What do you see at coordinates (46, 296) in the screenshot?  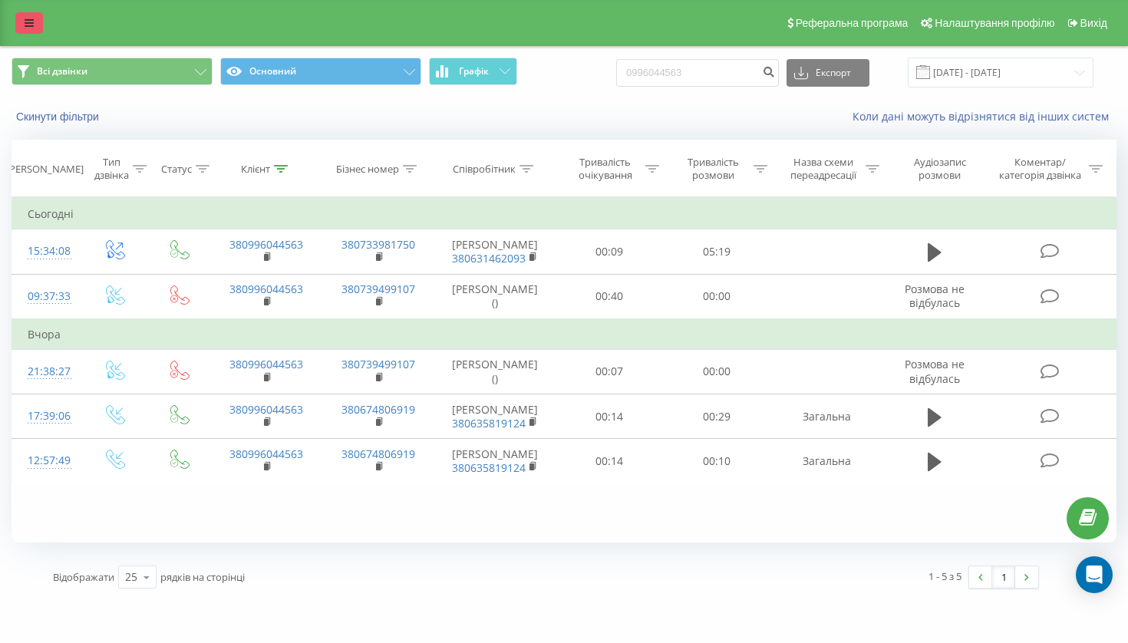 I see `div: 09:37:33` at bounding box center [46, 296].